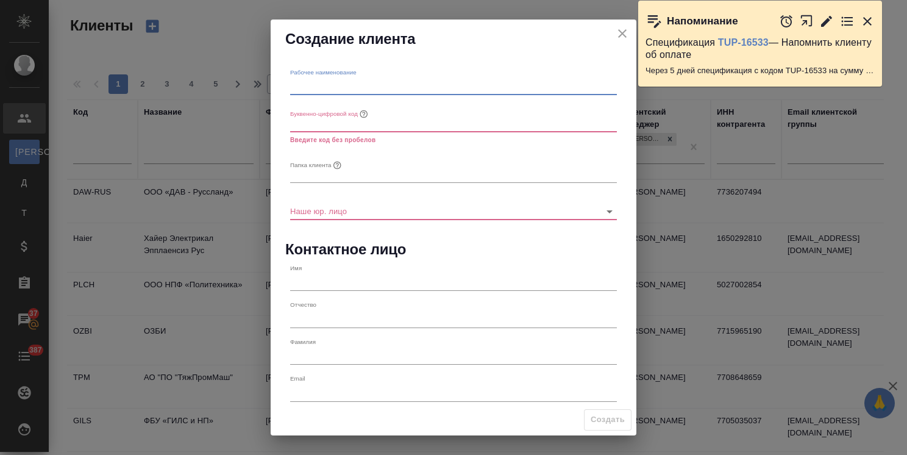 The width and height of the screenshot is (907, 455). I want to click on label: Рабочее наименование, so click(323, 73).